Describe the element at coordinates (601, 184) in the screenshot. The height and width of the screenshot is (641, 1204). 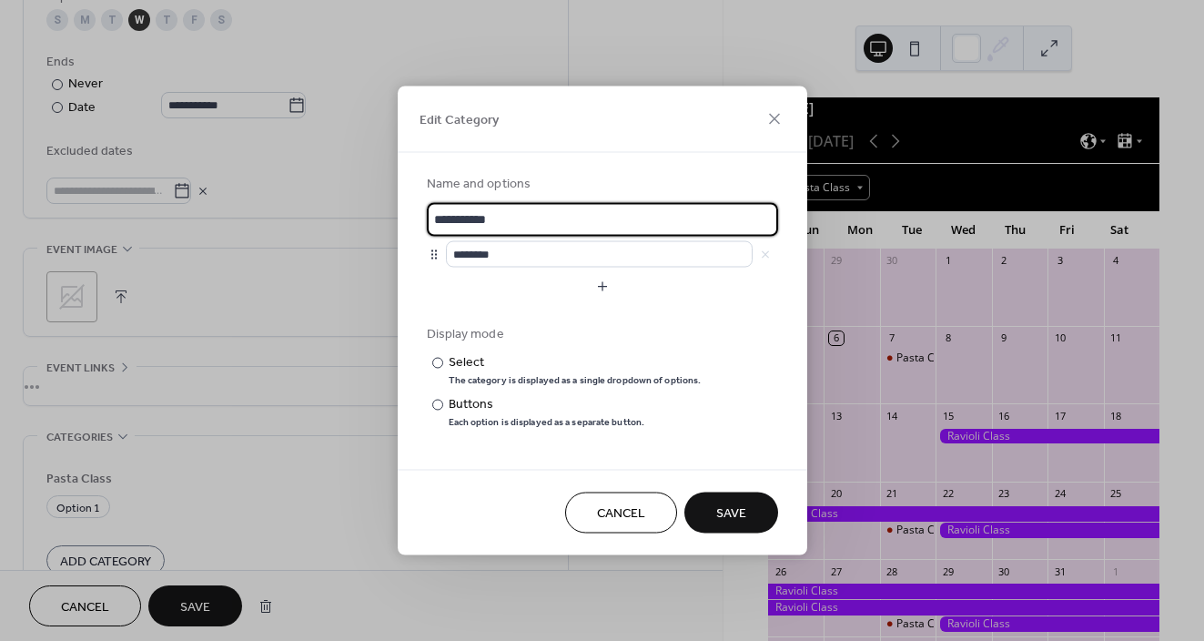
I see `div: Name and options` at that location.